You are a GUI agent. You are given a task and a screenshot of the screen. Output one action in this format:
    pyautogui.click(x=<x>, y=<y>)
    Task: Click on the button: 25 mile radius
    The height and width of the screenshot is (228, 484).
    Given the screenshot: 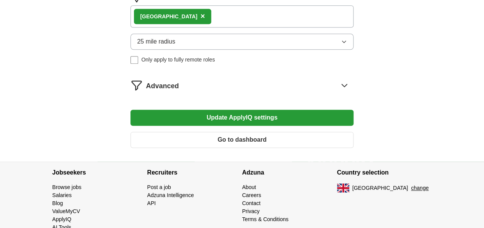 What is the action you would take?
    pyautogui.click(x=242, y=42)
    